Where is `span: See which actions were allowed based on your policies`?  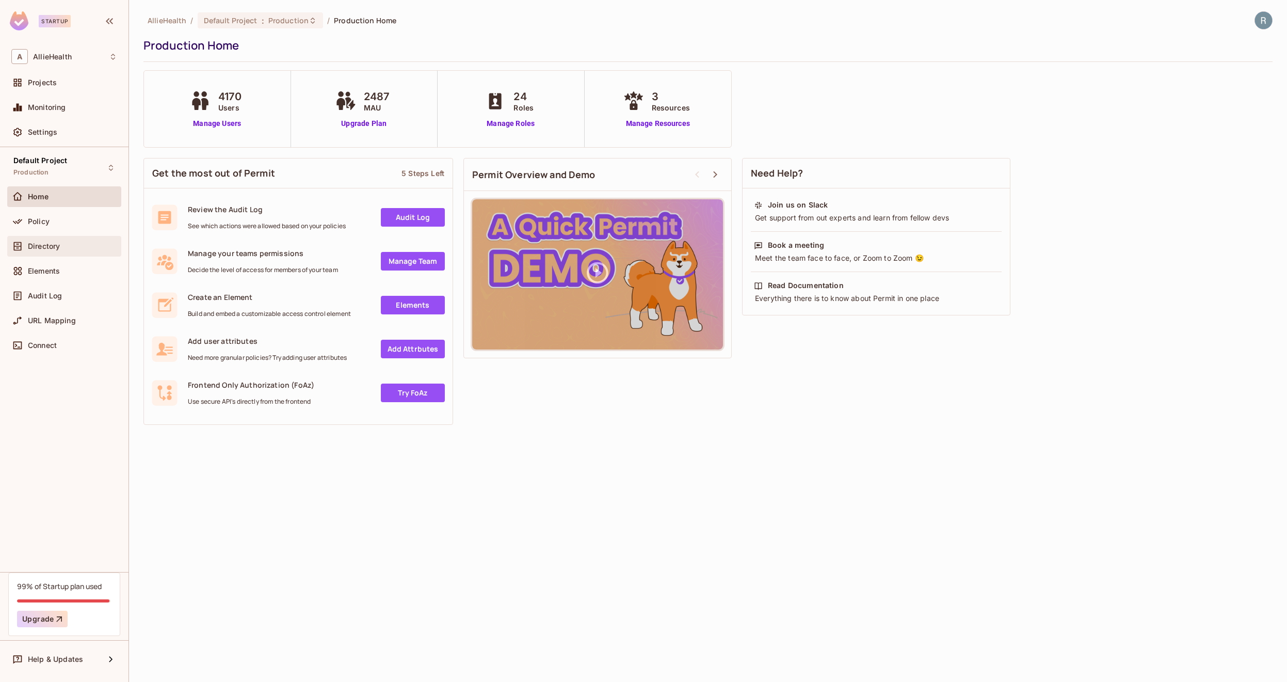
span: See which actions were allowed based on your policies is located at coordinates (267, 226).